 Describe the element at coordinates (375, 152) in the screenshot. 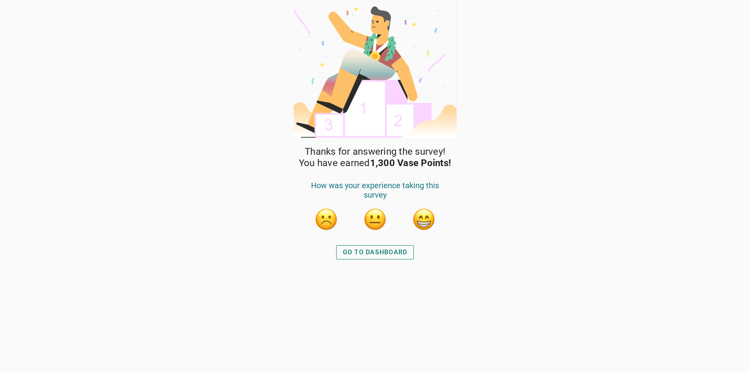

I see `span: Thanks for answering the survey!` at that location.